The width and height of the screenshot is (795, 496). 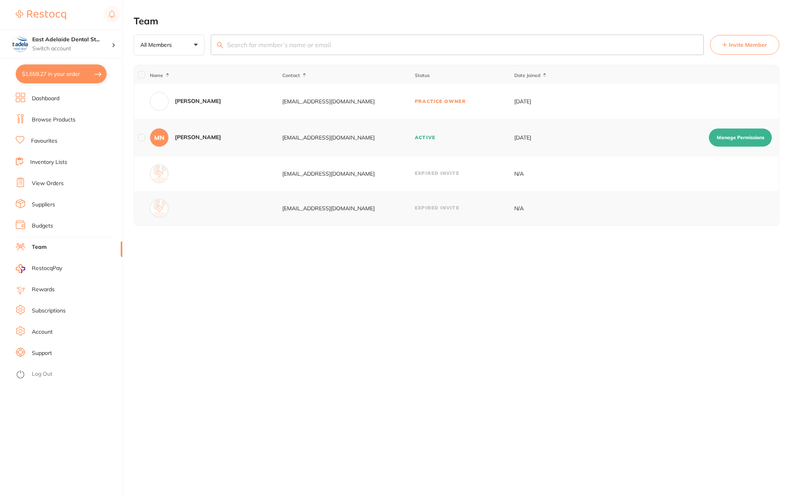 I want to click on a: Budgets, so click(x=42, y=226).